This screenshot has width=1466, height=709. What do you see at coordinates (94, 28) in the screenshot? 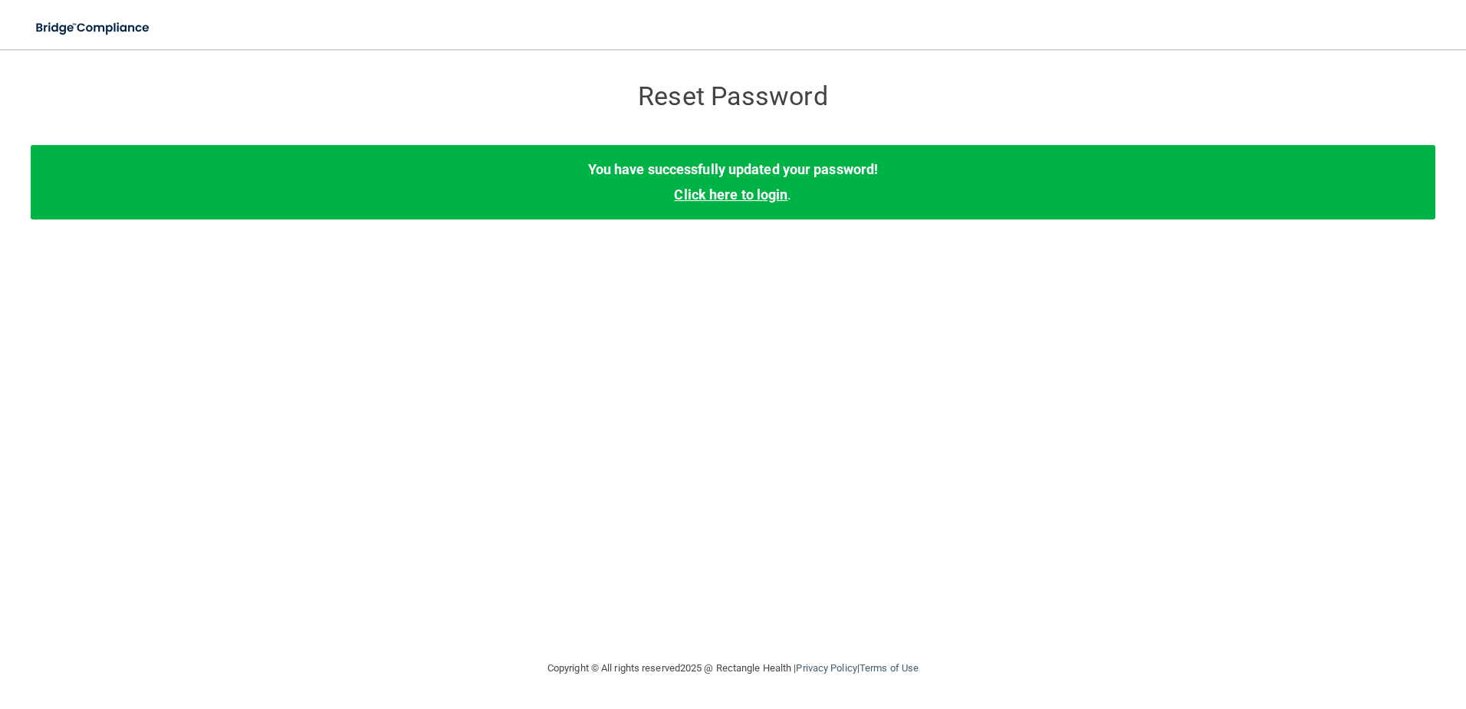
I see `img: bridge_compliance_login_screen.278c3ca4.svg` at bounding box center [94, 28].